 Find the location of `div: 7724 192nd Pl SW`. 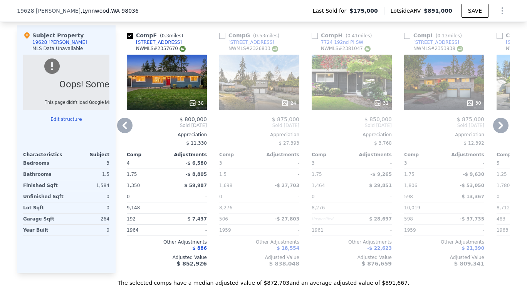

div: 7724 192nd Pl SW is located at coordinates (342, 42).